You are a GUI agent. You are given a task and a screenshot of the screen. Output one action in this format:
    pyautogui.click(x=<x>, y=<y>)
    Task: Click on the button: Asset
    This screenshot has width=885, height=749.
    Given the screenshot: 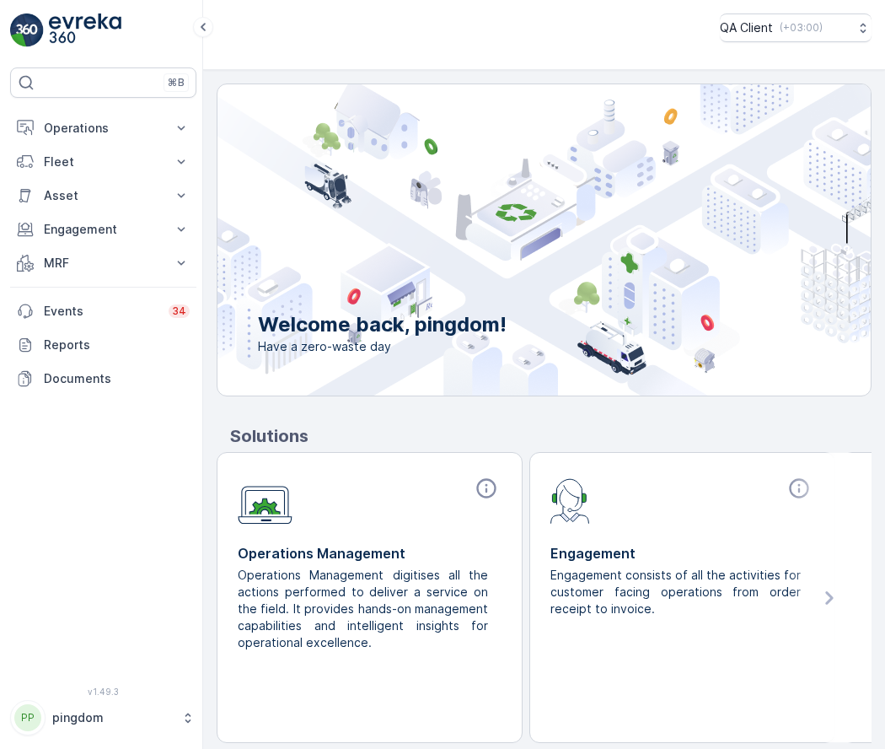 What is the action you would take?
    pyautogui.click(x=103, y=196)
    